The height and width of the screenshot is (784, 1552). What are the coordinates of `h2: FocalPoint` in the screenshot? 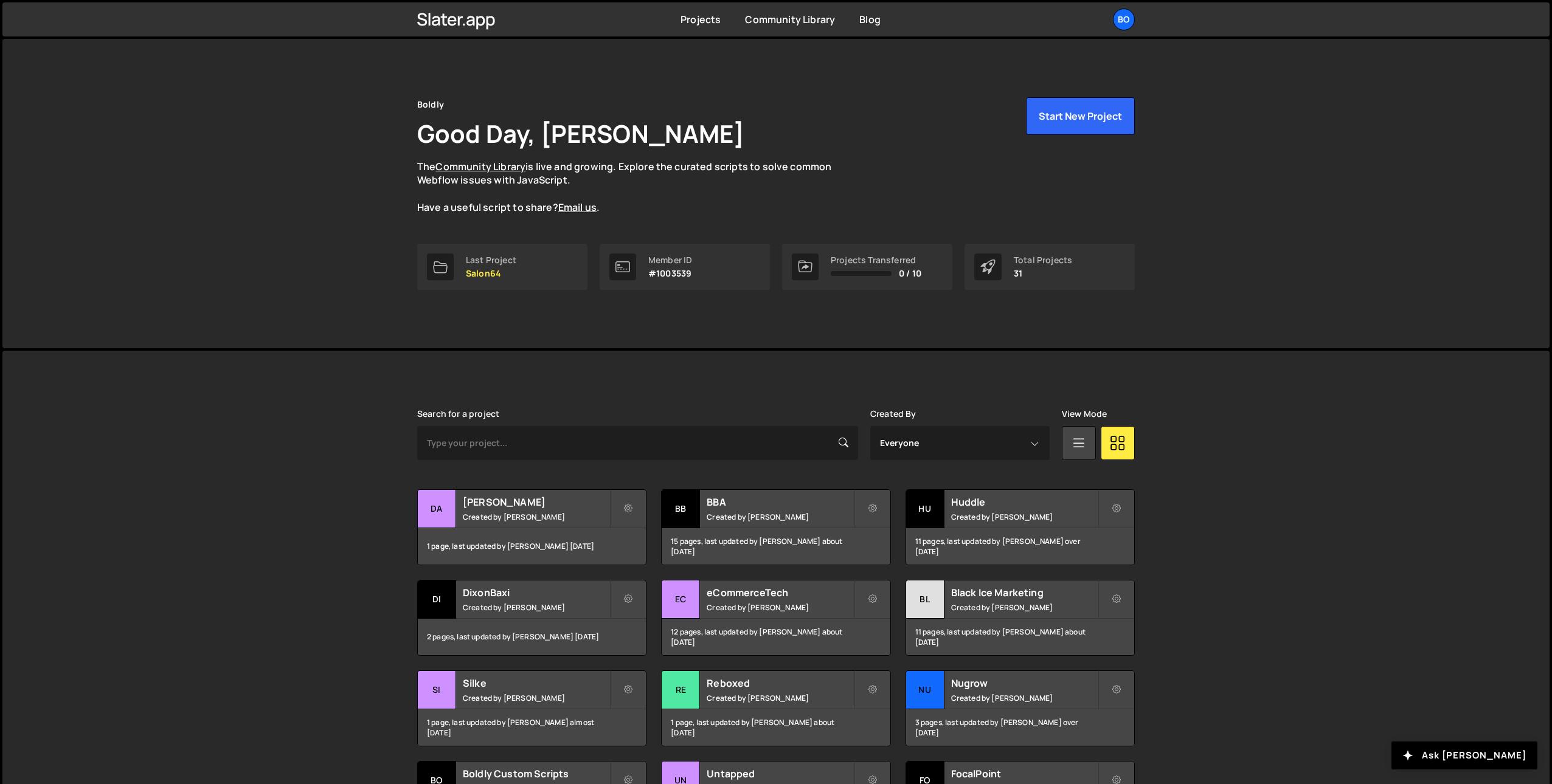 It's located at (1024, 774).